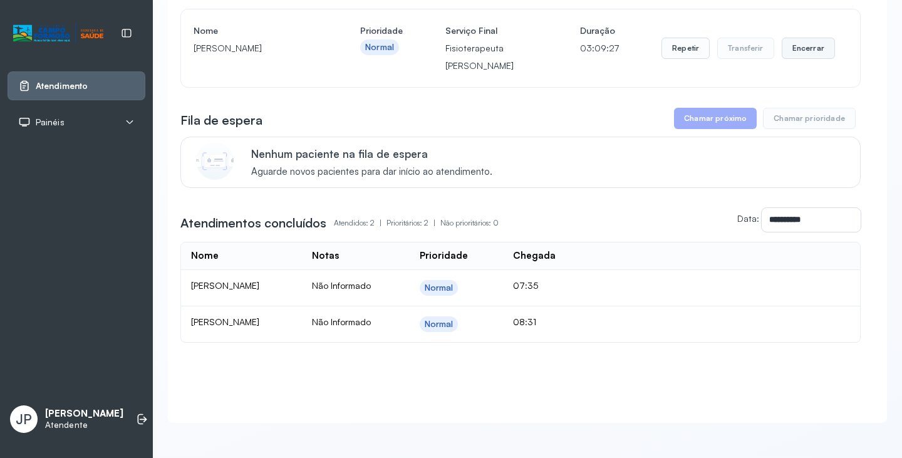  I want to click on p: Não prioritários: 0, so click(469, 223).